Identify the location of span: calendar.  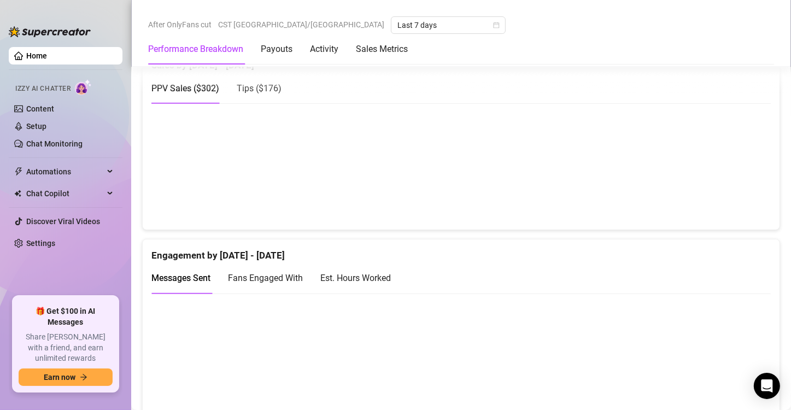
(496, 25).